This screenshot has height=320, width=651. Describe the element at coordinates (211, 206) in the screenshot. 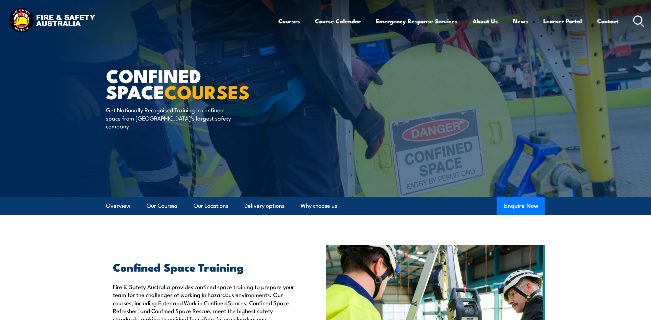

I see `a: Our Locations` at that location.